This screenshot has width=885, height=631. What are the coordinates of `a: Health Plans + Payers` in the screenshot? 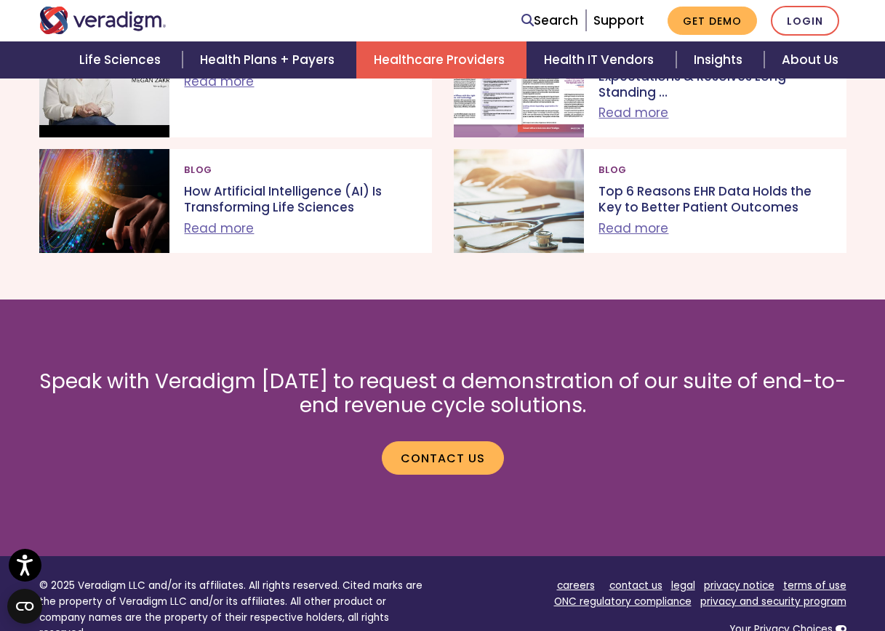 It's located at (269, 60).